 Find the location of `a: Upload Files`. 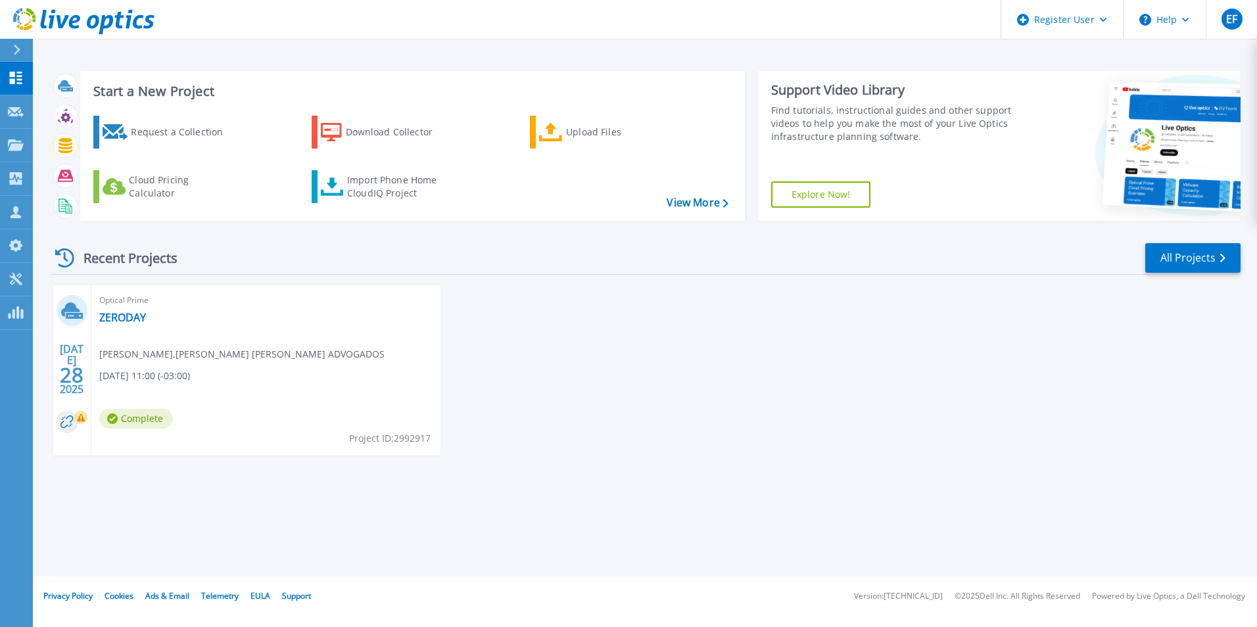

a: Upload Files is located at coordinates (603, 132).